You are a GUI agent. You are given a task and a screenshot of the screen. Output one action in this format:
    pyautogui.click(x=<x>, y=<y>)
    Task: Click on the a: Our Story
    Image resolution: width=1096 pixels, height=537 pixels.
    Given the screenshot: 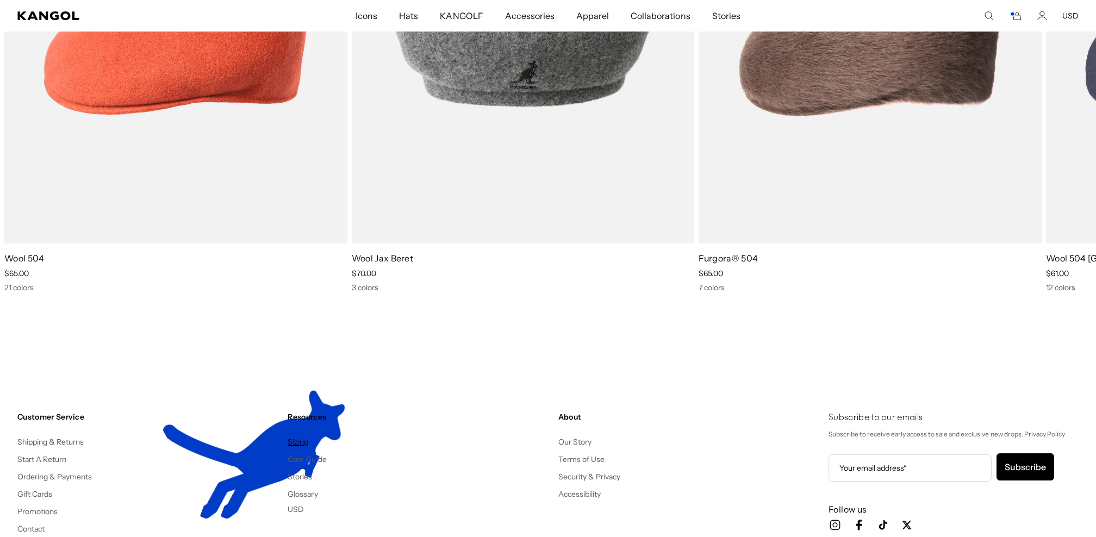 What is the action you would take?
    pyautogui.click(x=575, y=442)
    